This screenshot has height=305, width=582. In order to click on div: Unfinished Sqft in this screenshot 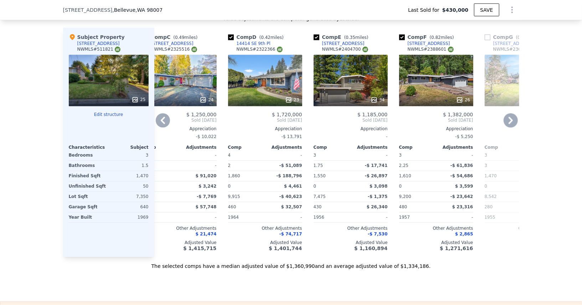, I will do `click(88, 186)`.